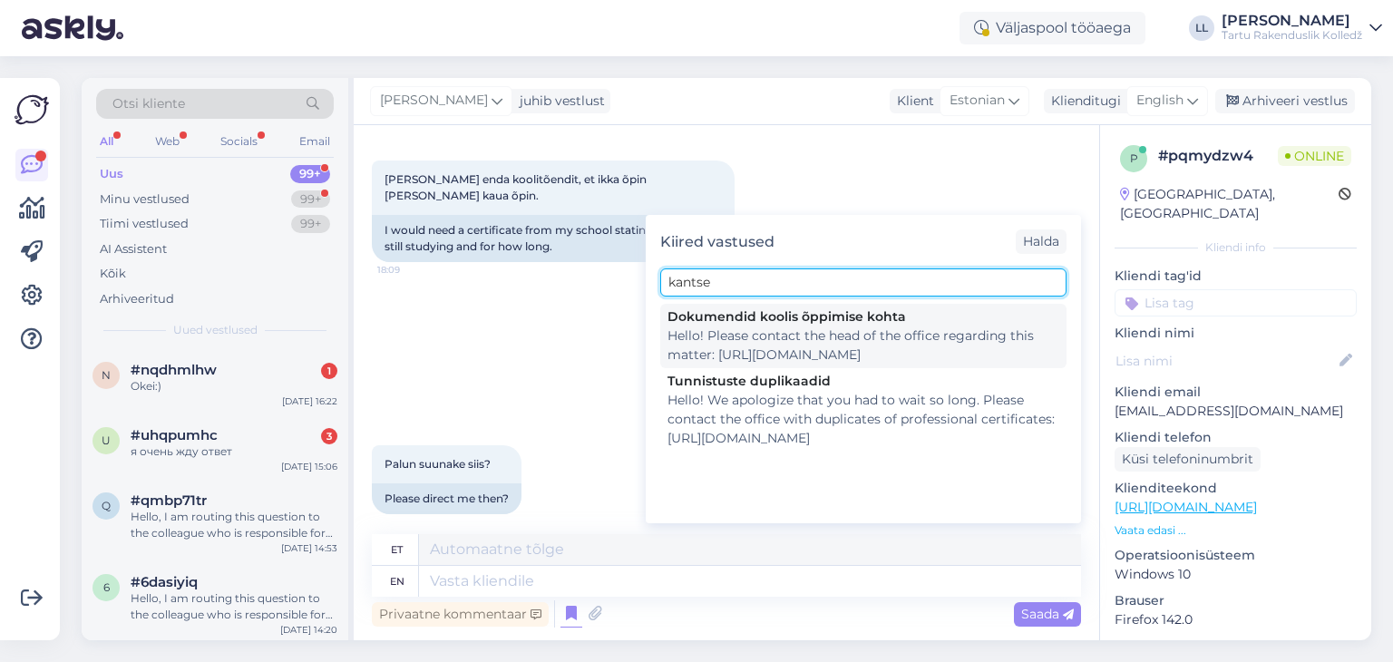 The height and width of the screenshot is (662, 1393). What do you see at coordinates (329, 436) in the screenshot?
I see `div: 3` at bounding box center [329, 436].